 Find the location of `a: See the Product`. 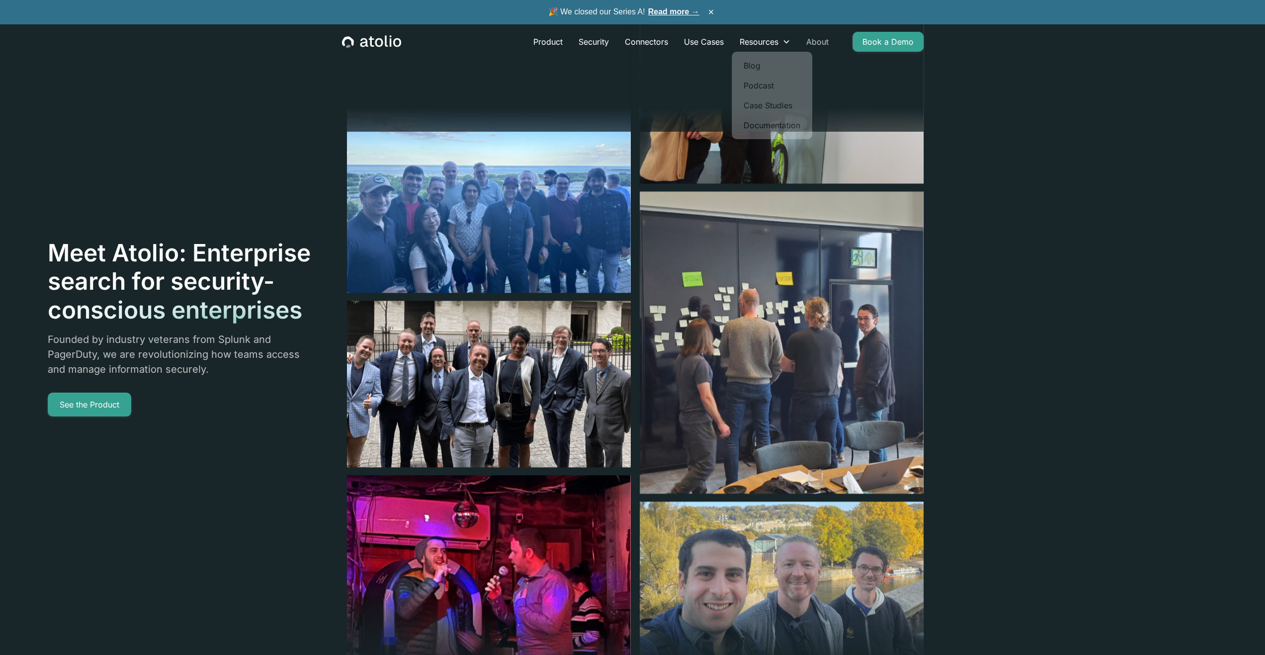

a: See the Product is located at coordinates (89, 405).